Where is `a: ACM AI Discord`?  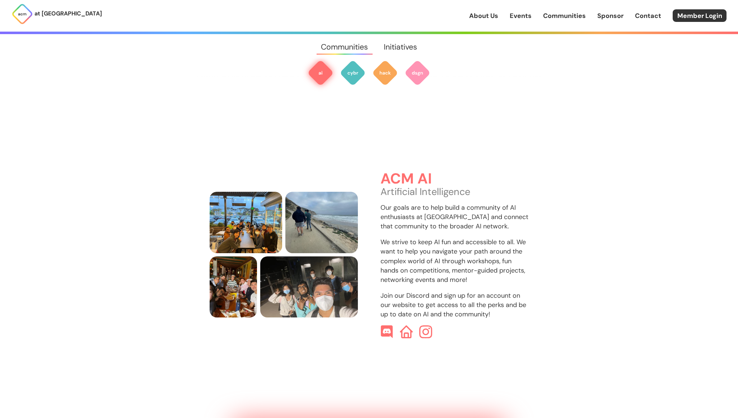 a: ACM AI Discord is located at coordinates (387, 332).